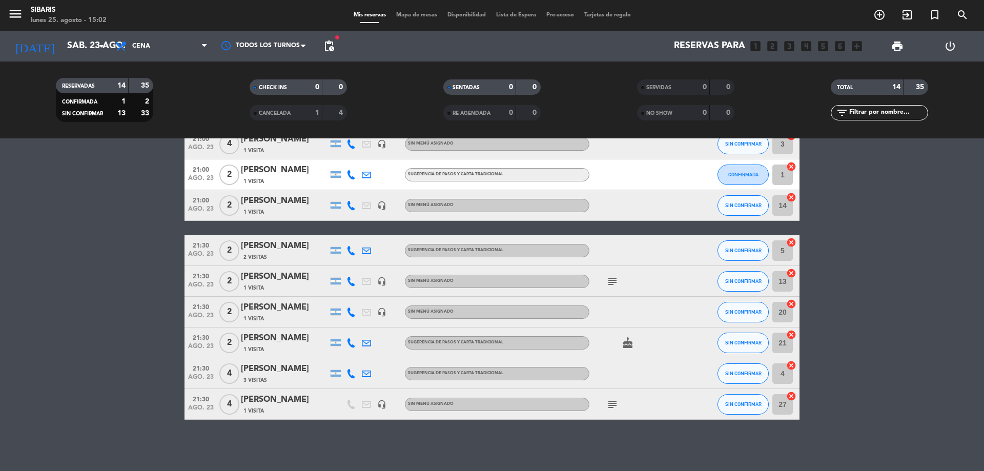 This screenshot has width=984, height=471. Describe the element at coordinates (275, 113) in the screenshot. I see `span: CANCELADA` at that location.